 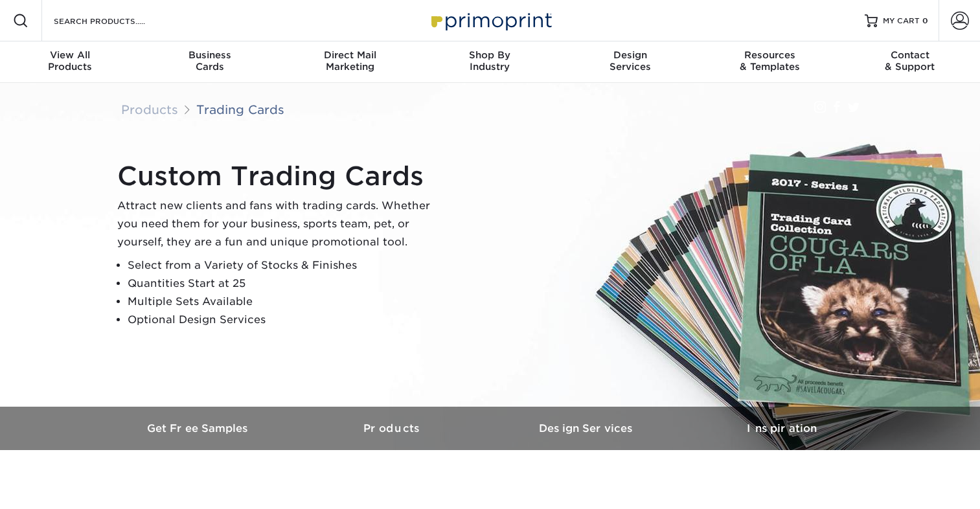 What do you see at coordinates (199, 428) in the screenshot?
I see `h3: Get Free Samples` at bounding box center [199, 428].